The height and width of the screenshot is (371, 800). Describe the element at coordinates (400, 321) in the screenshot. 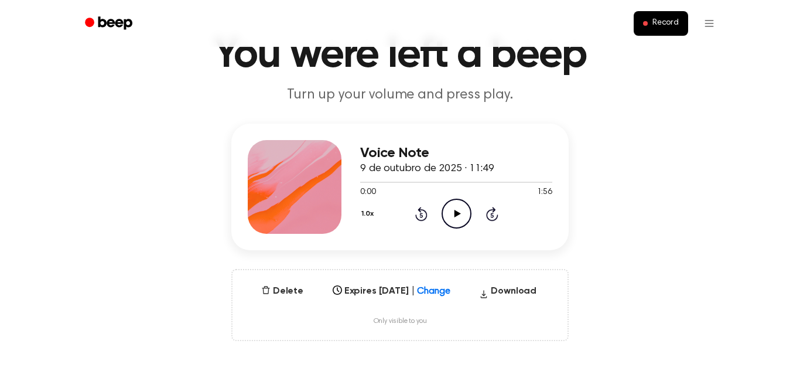

I see `span: Only visible to you` at that location.